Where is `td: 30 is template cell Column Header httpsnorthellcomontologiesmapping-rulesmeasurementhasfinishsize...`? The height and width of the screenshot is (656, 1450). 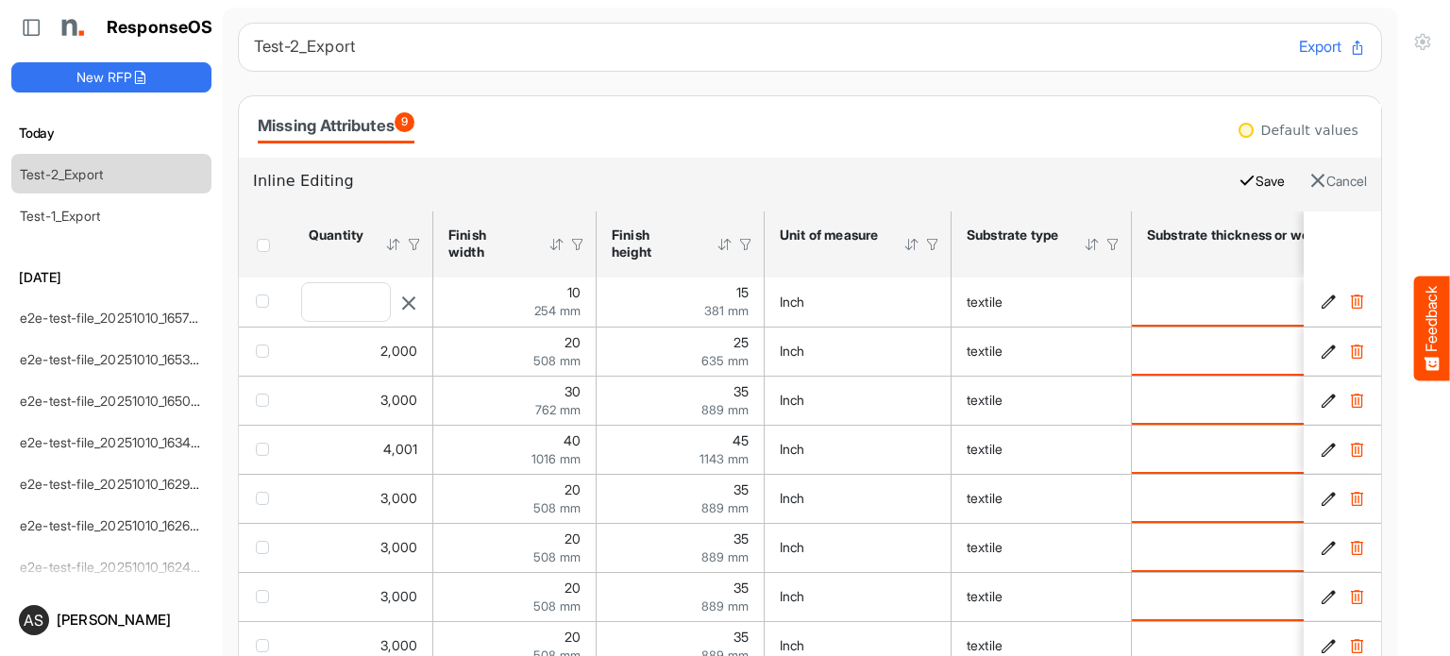
td: 30 is template cell Column Header httpsnorthellcomontologiesmapping-rulesmeasurementhasfinishsize... is located at coordinates (515, 400).